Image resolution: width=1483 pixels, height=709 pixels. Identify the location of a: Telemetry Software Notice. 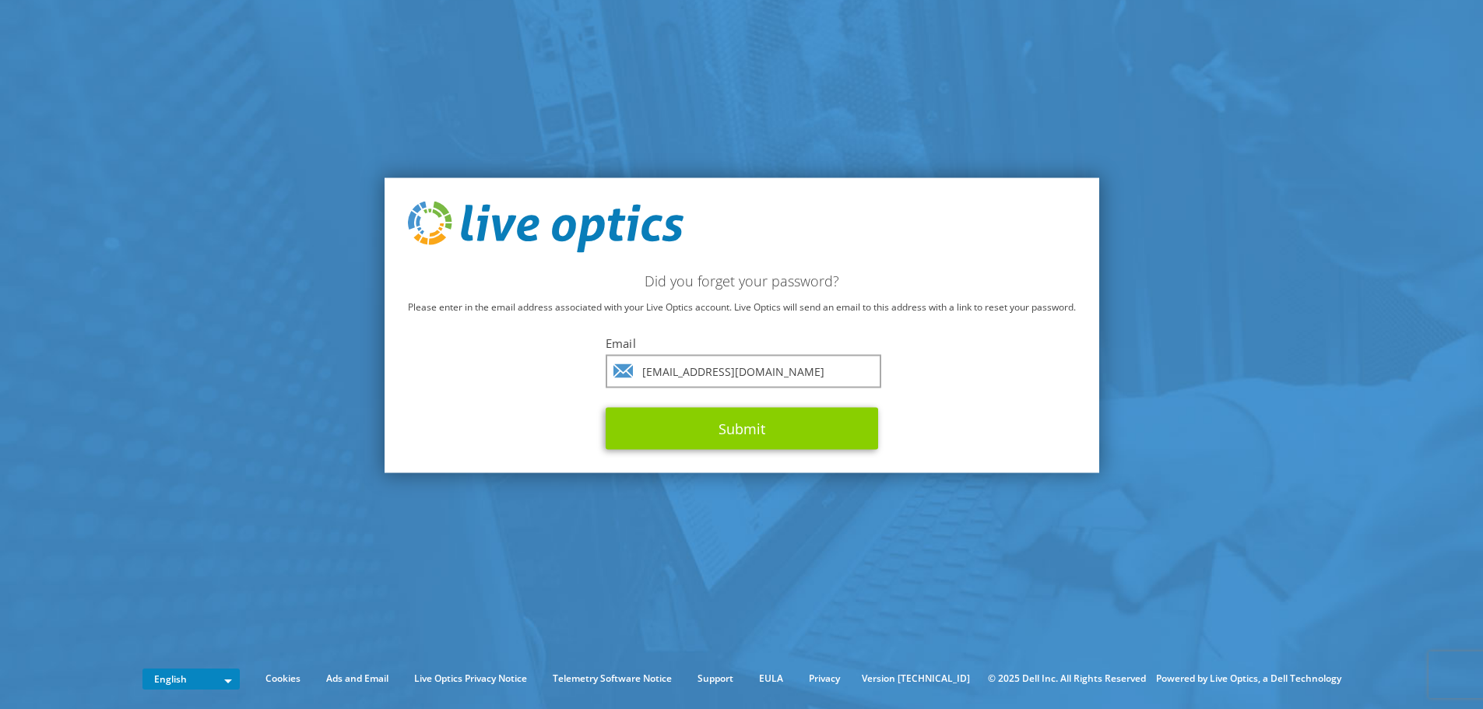
(612, 679).